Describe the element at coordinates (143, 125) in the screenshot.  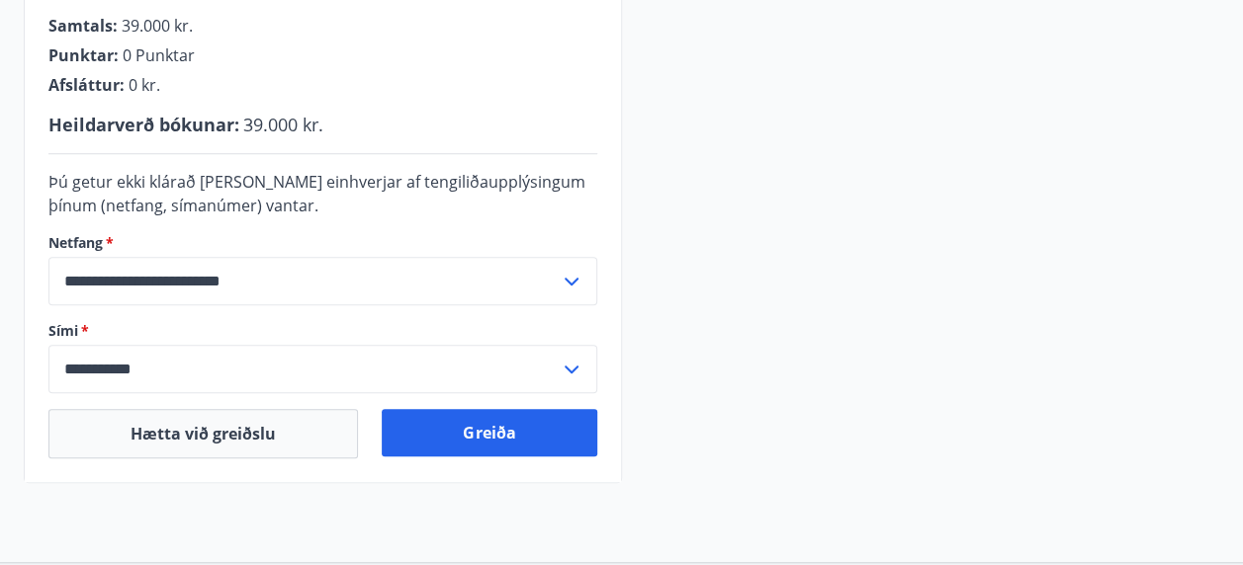
I see `span: Heildarverð bókunar :` at that location.